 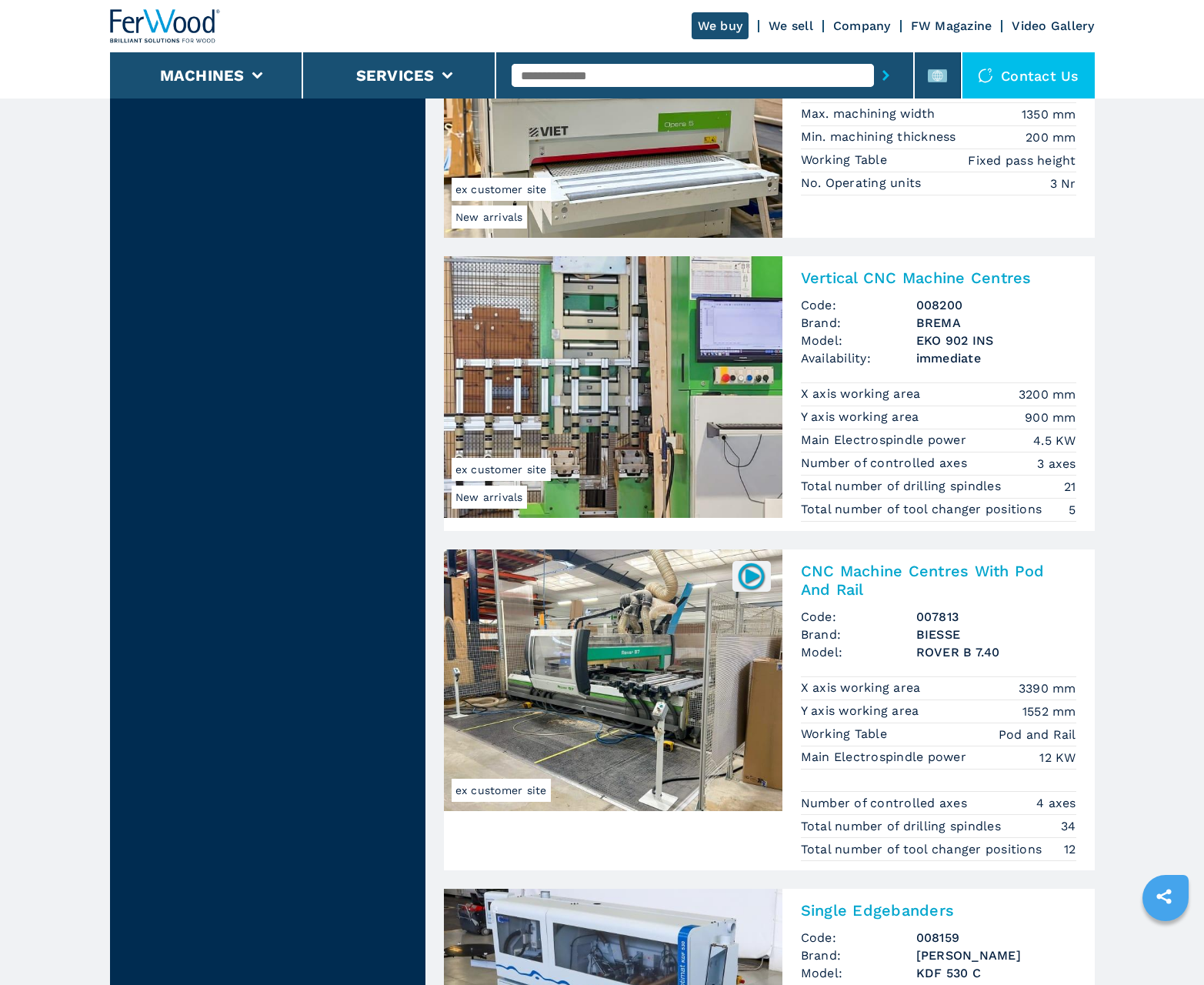 What do you see at coordinates (1049, 711) in the screenshot?
I see `em: 1552 mm` at bounding box center [1049, 711].